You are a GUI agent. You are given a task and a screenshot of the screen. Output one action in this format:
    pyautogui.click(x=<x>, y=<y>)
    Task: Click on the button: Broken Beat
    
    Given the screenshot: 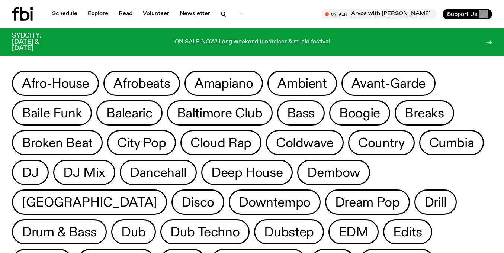 What is the action you would take?
    pyautogui.click(x=57, y=143)
    